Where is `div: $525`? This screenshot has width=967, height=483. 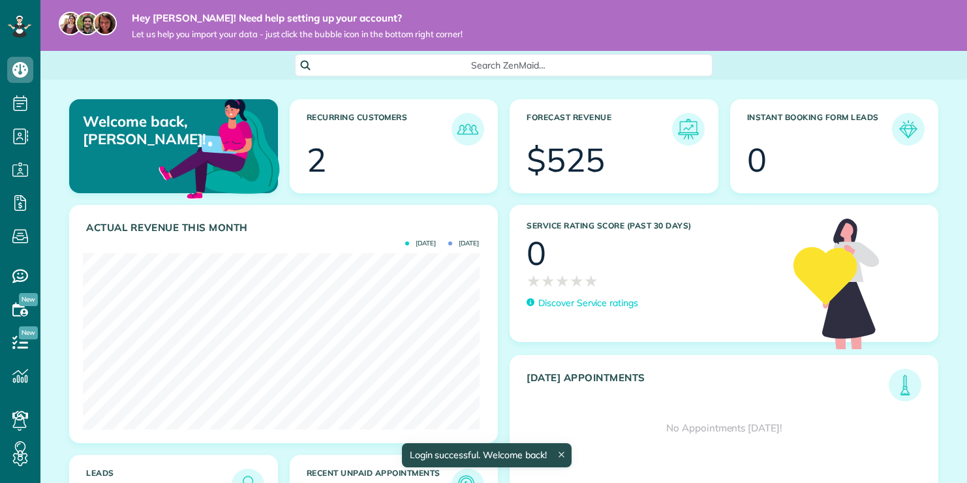 div: $525 is located at coordinates (566, 160).